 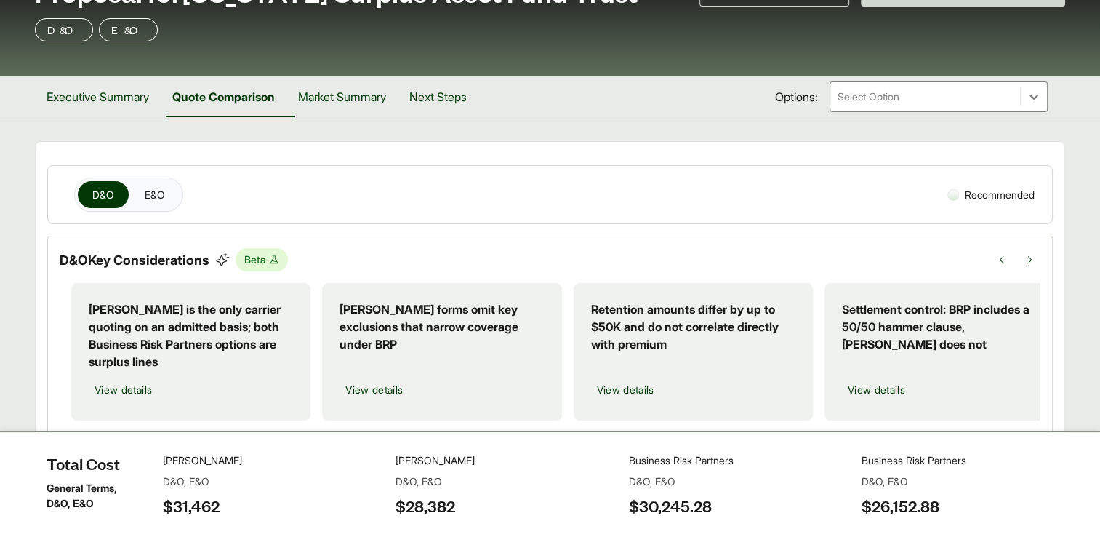 What do you see at coordinates (155, 194) in the screenshot?
I see `span: E&O` at bounding box center [155, 194].